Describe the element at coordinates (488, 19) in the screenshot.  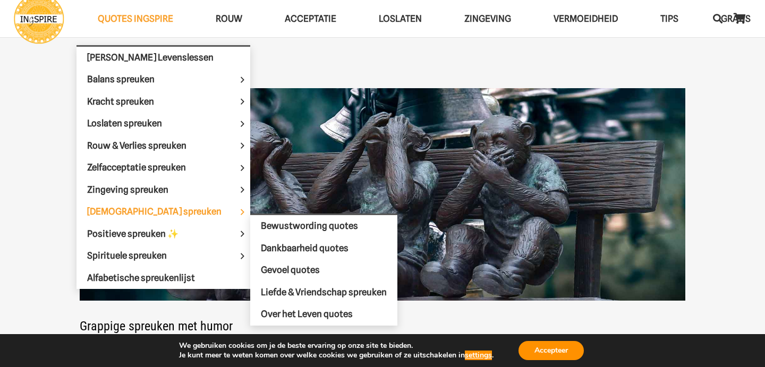
I see `a: ZingevingZingeving Menu` at that location.